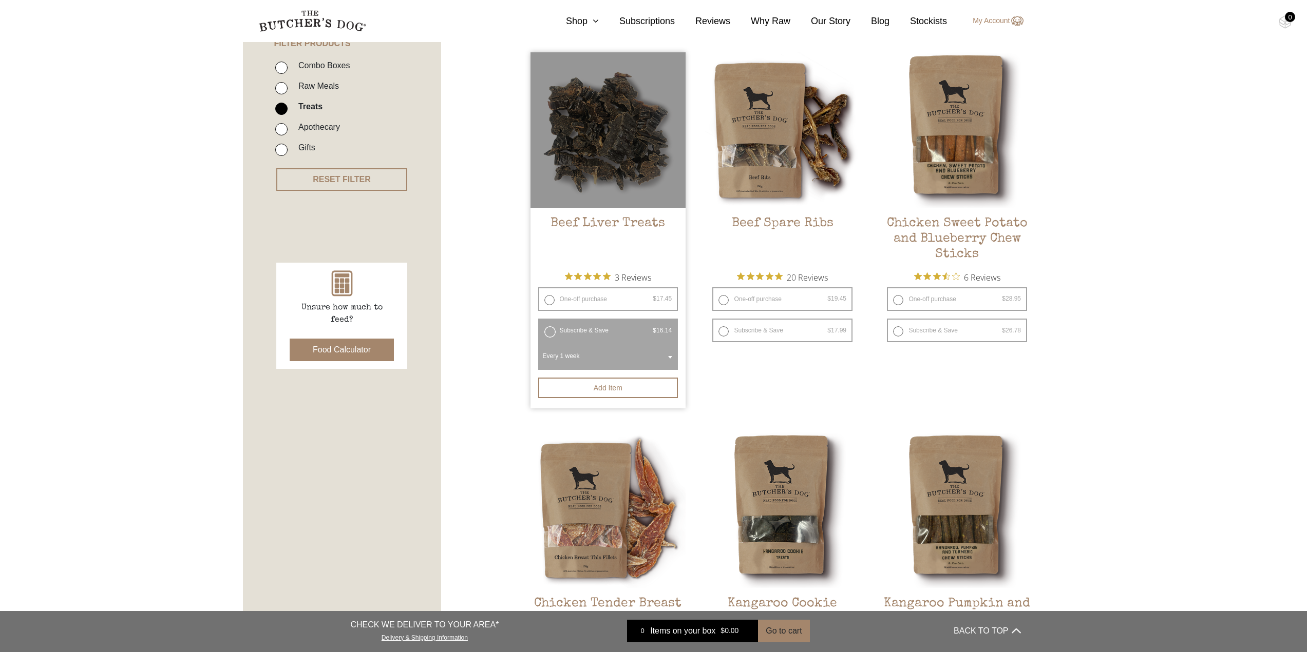 Image resolution: width=1307 pixels, height=652 pixels. What do you see at coordinates (782, 240) in the screenshot?
I see `h2: Beef Spare Ribs` at bounding box center [782, 240].